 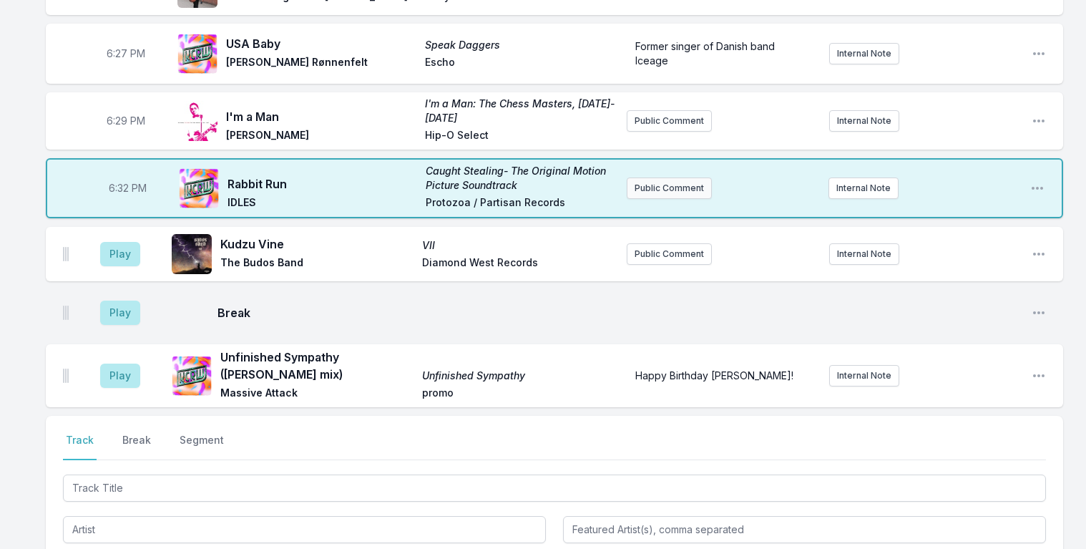 What do you see at coordinates (519, 245) in the screenshot?
I see `span: VII` at bounding box center [519, 245].